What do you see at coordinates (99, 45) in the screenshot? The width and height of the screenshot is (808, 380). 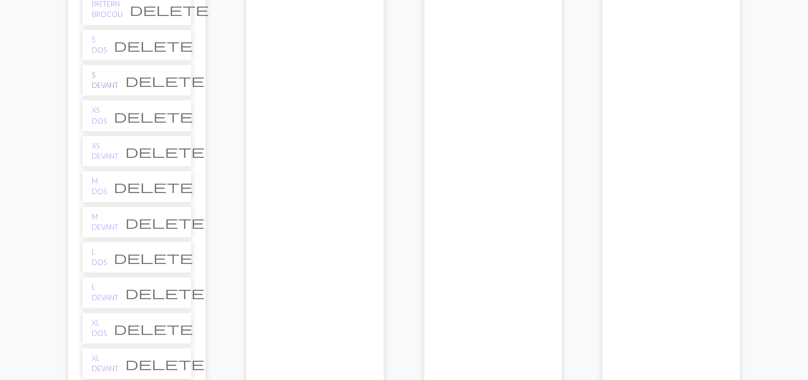 I see `a: S DOS` at bounding box center [99, 45].